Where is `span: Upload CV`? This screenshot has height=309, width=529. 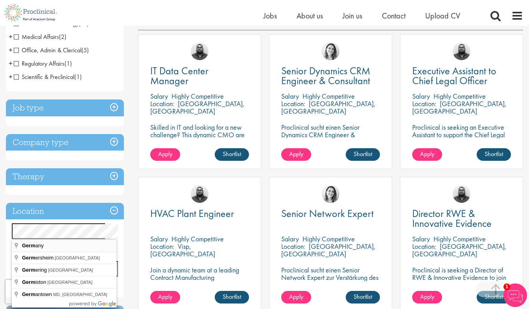 span: Upload CV is located at coordinates (442, 16).